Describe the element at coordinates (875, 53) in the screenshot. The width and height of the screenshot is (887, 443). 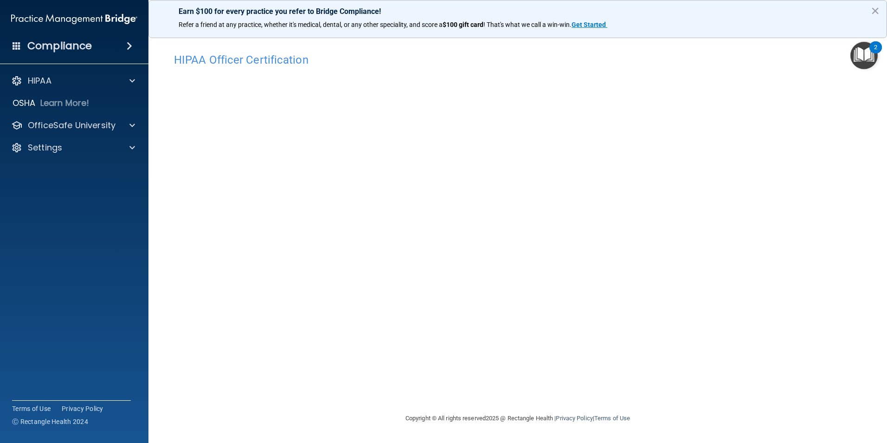
I see `div: 2` at that location.